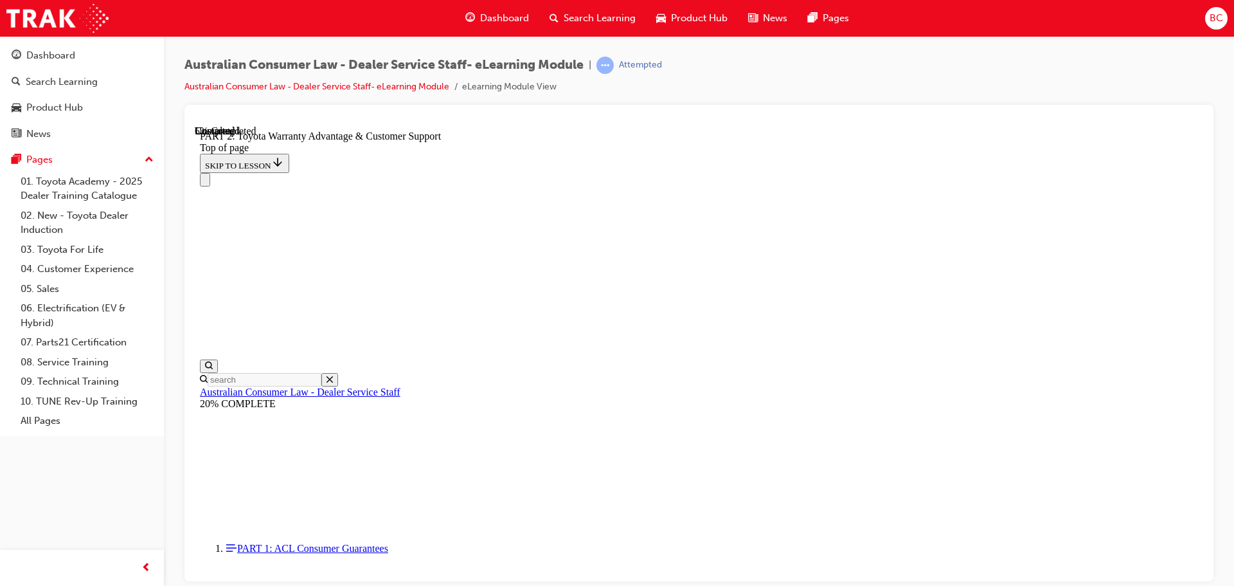 The height and width of the screenshot is (586, 1234). Describe the element at coordinates (149, 160) in the screenshot. I see `span: up-icon` at that location.